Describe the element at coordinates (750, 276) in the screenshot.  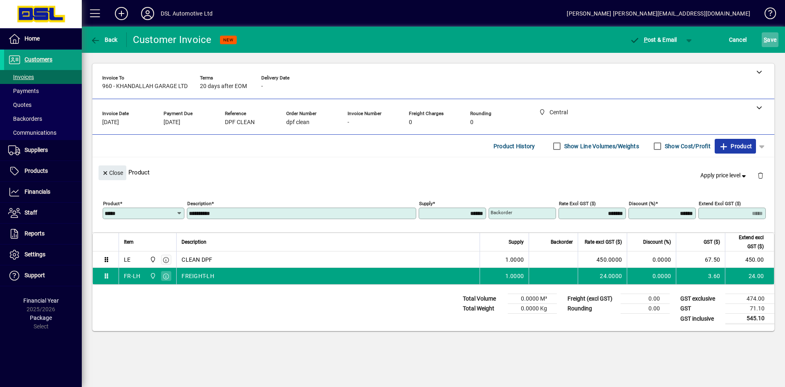
I see `td: 24.00` at that location.